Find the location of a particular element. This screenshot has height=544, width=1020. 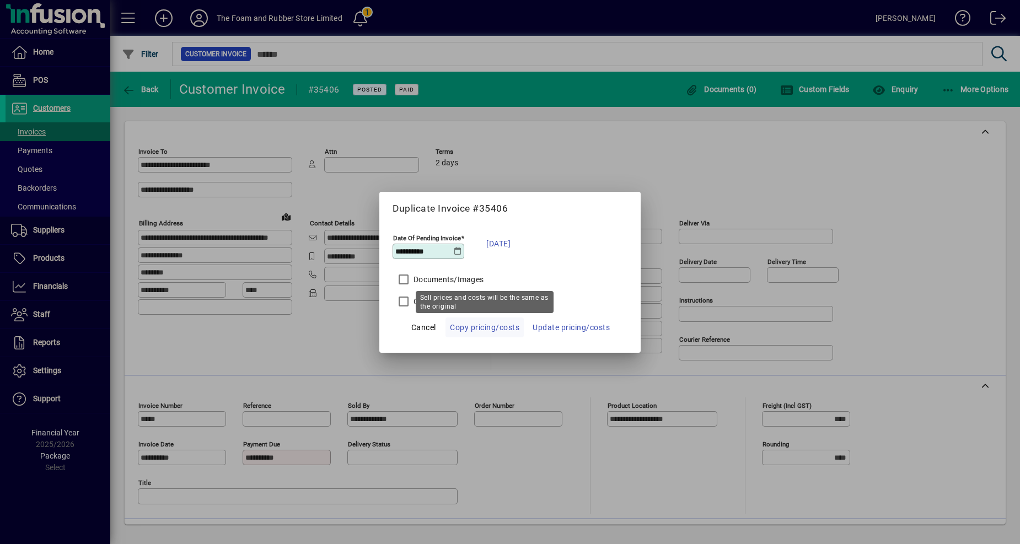

button: Cancel is located at coordinates (423, 327).